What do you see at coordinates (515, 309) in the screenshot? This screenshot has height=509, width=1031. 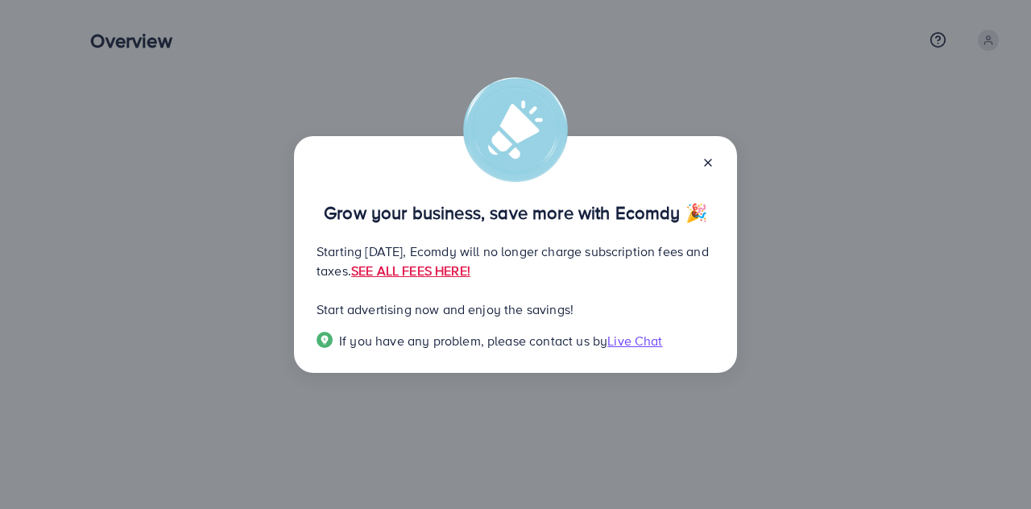 I see `p: Start advertising now and enjoy the savings!` at bounding box center [515, 309].